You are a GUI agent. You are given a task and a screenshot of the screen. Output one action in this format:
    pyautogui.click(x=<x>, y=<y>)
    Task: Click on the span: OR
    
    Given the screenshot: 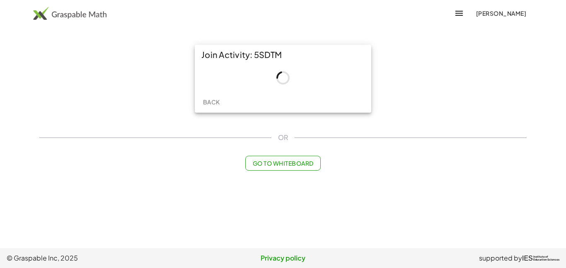 What is the action you would take?
    pyautogui.click(x=283, y=138)
    